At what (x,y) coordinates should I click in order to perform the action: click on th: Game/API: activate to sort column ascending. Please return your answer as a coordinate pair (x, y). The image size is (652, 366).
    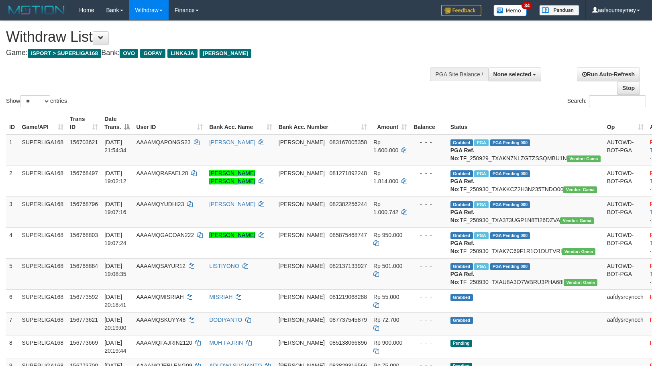
    Looking at the image, I should click on (43, 123).